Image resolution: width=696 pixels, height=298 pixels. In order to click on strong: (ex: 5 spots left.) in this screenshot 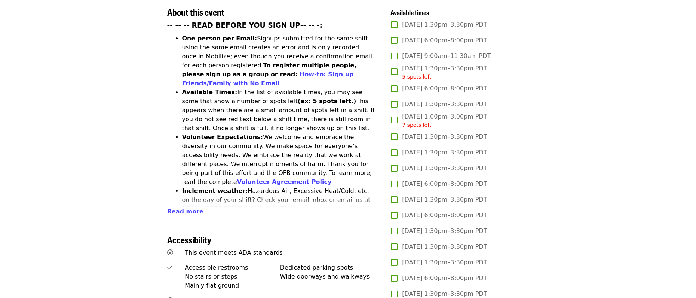, I will do `click(327, 101)`.